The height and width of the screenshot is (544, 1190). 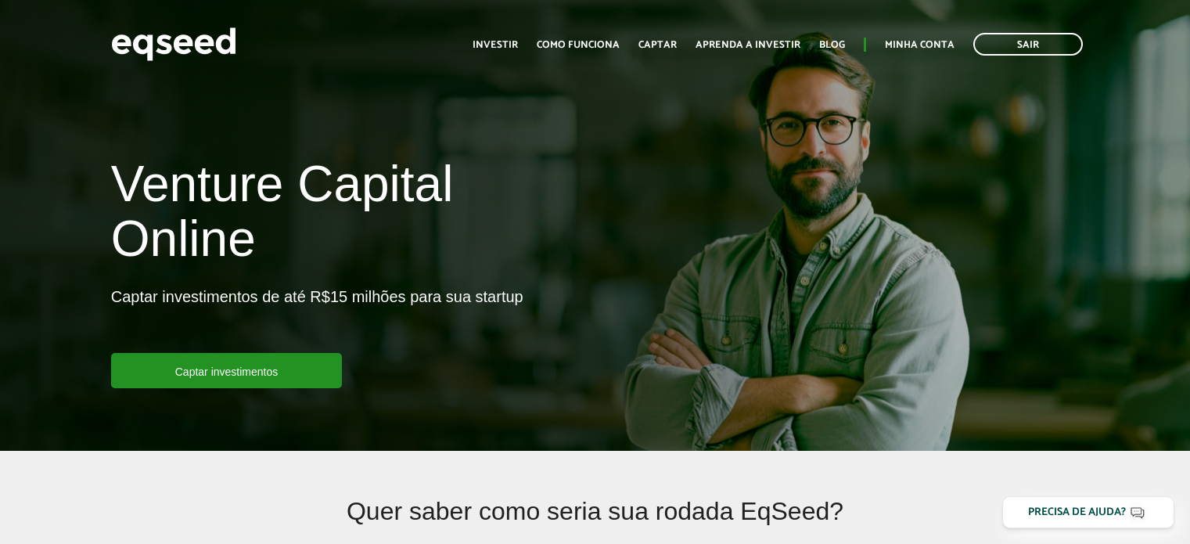 What do you see at coordinates (831, 45) in the screenshot?
I see `a: Blog` at bounding box center [831, 45].